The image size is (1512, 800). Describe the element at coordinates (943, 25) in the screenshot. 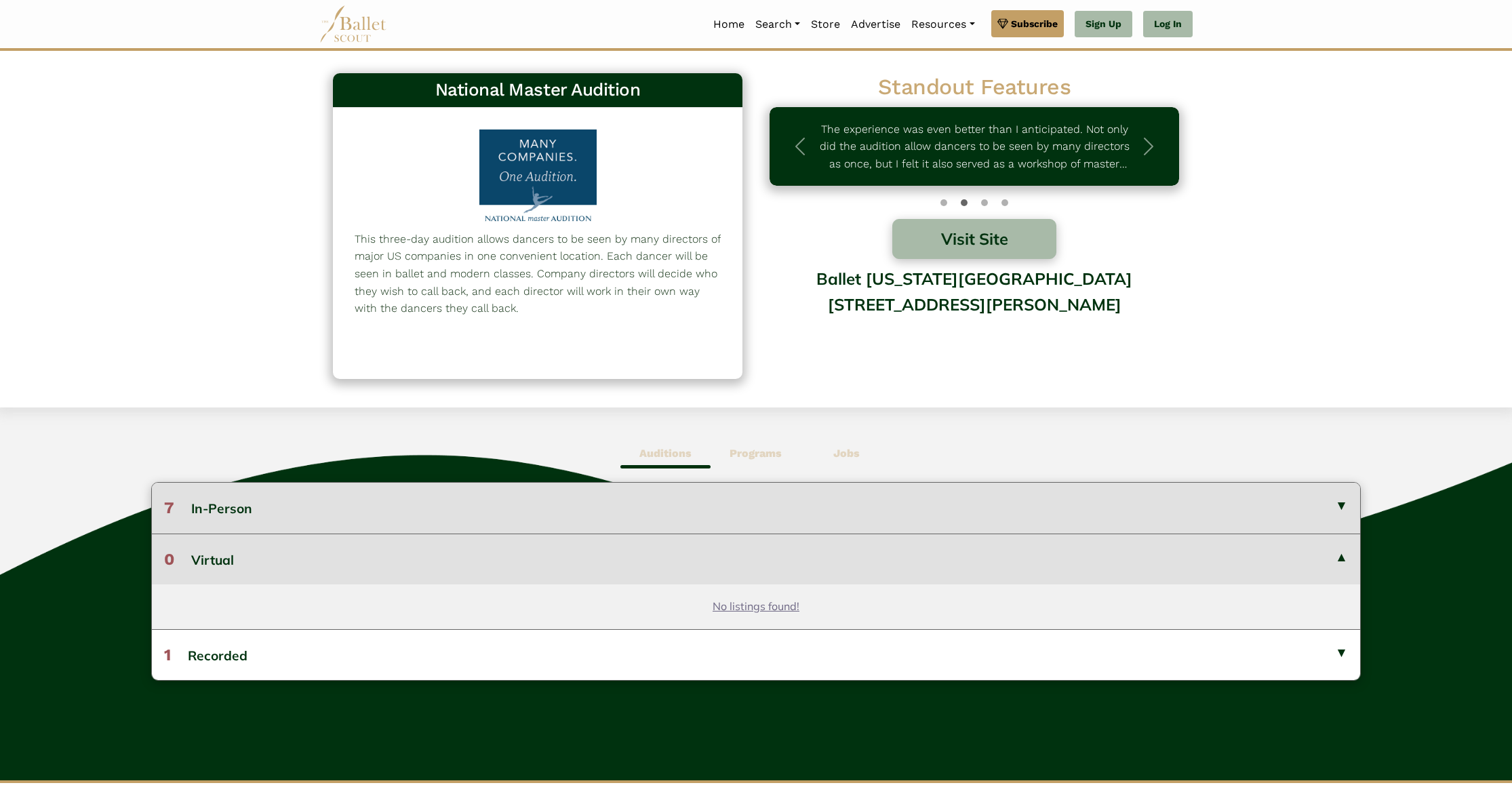

I see `a: Resources` at that location.